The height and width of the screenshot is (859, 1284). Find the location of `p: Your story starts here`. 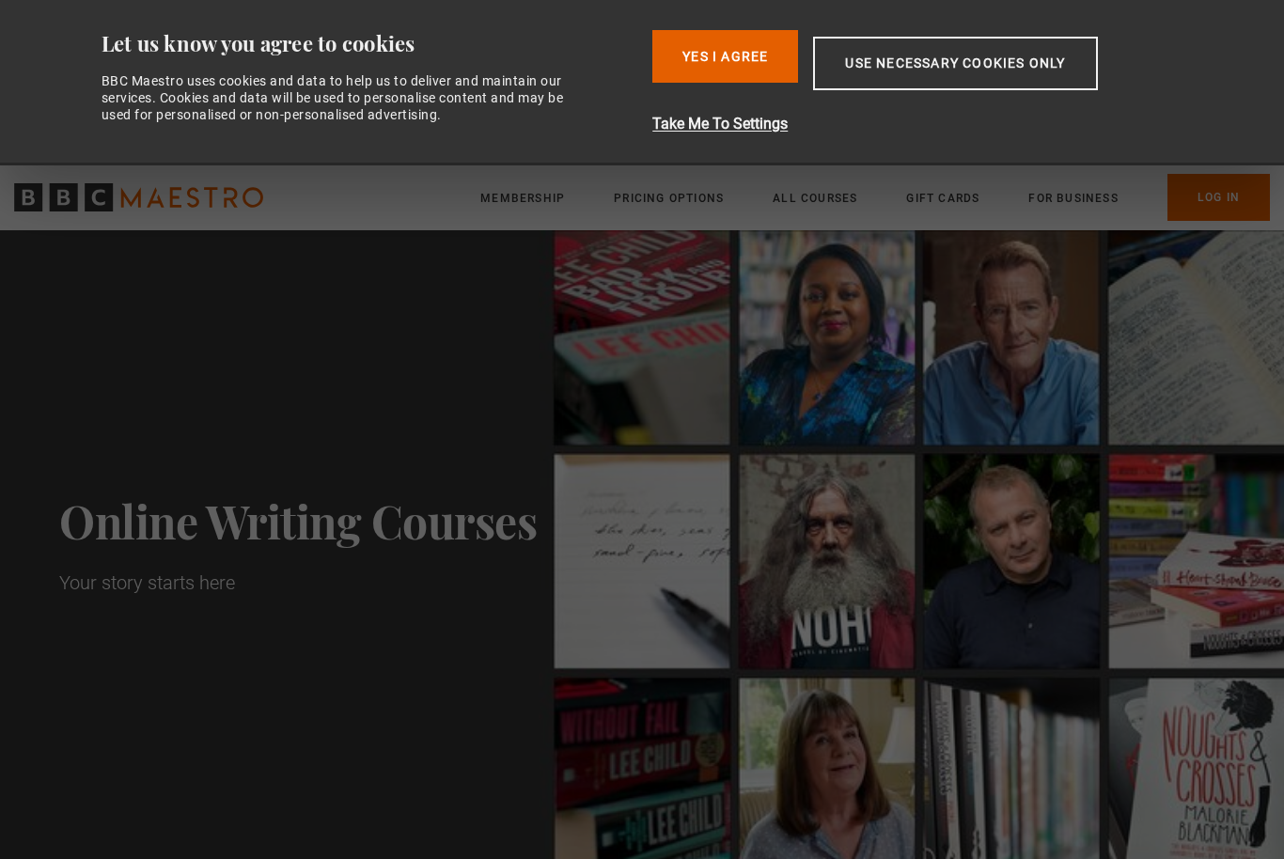

p: Your story starts here is located at coordinates (147, 583).